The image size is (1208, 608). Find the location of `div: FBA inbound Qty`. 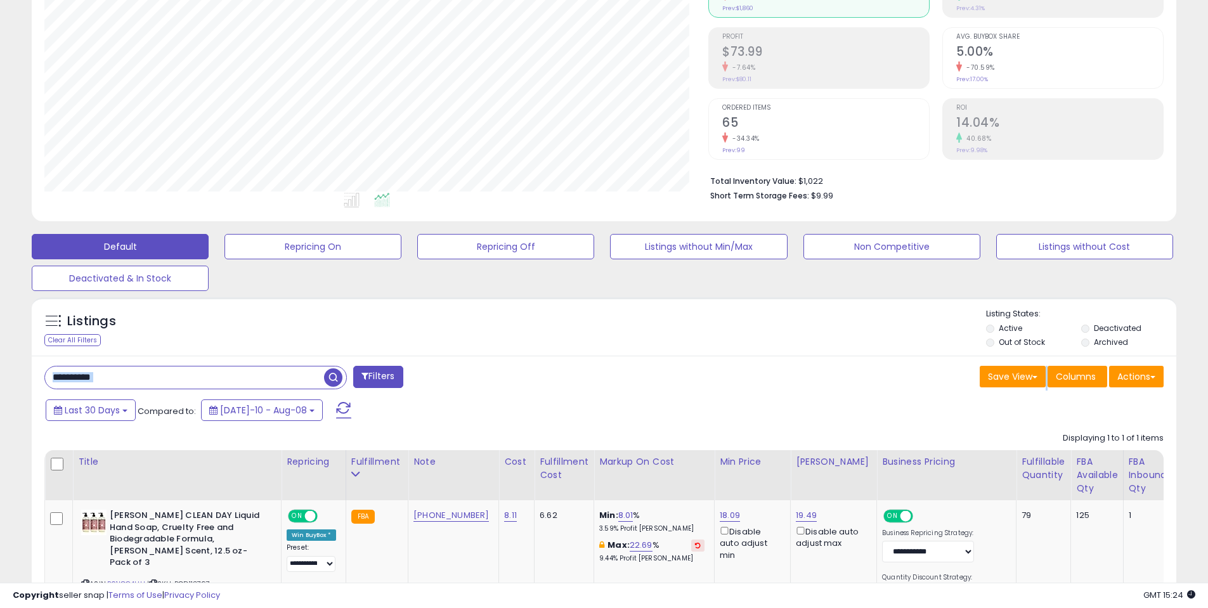

div: FBA inbound Qty is located at coordinates (1148, 475).